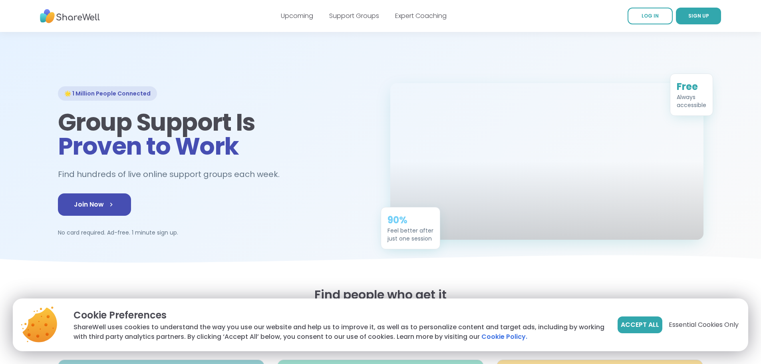 This screenshot has height=364, width=761. I want to click on a: Join Now, so click(94, 205).